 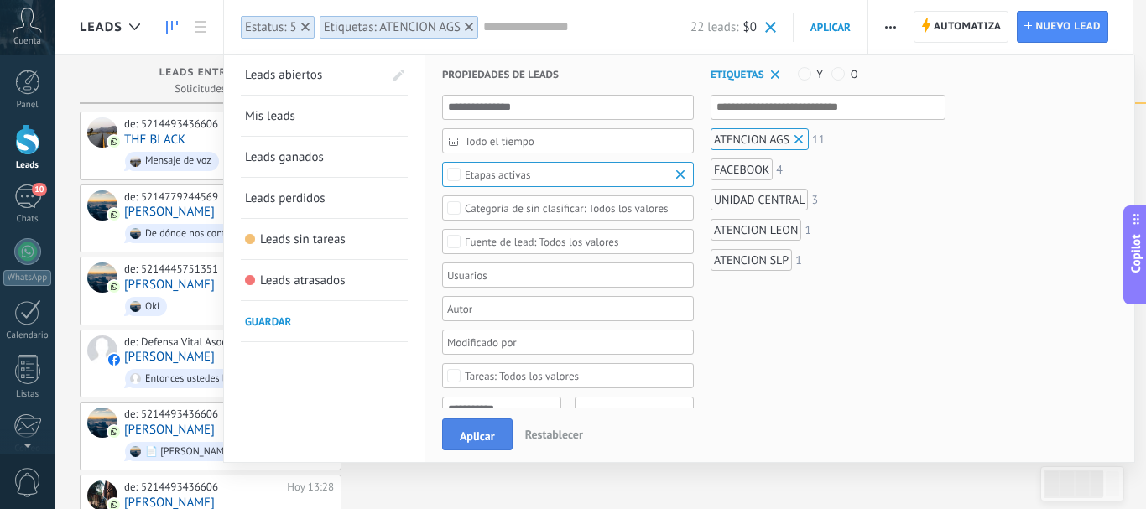 I want to click on a: Guardar, so click(x=324, y=321).